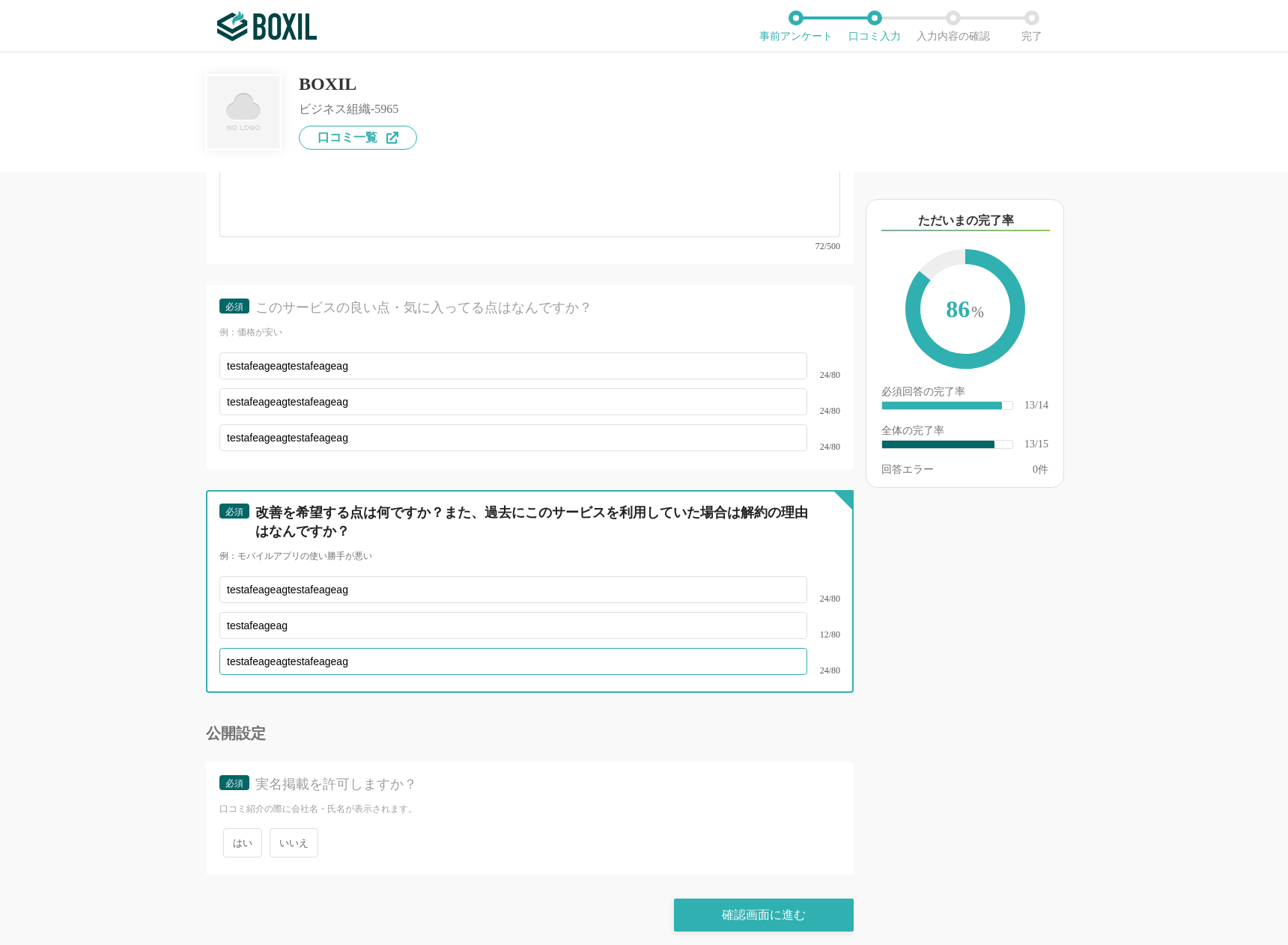 The image size is (1288, 945). What do you see at coordinates (534, 523) in the screenshot?
I see `div: 改善を希望する点は何ですか？また、過去にこのサービスを利用していた場合は解約の理由はなんですか？` at bounding box center [534, 523].